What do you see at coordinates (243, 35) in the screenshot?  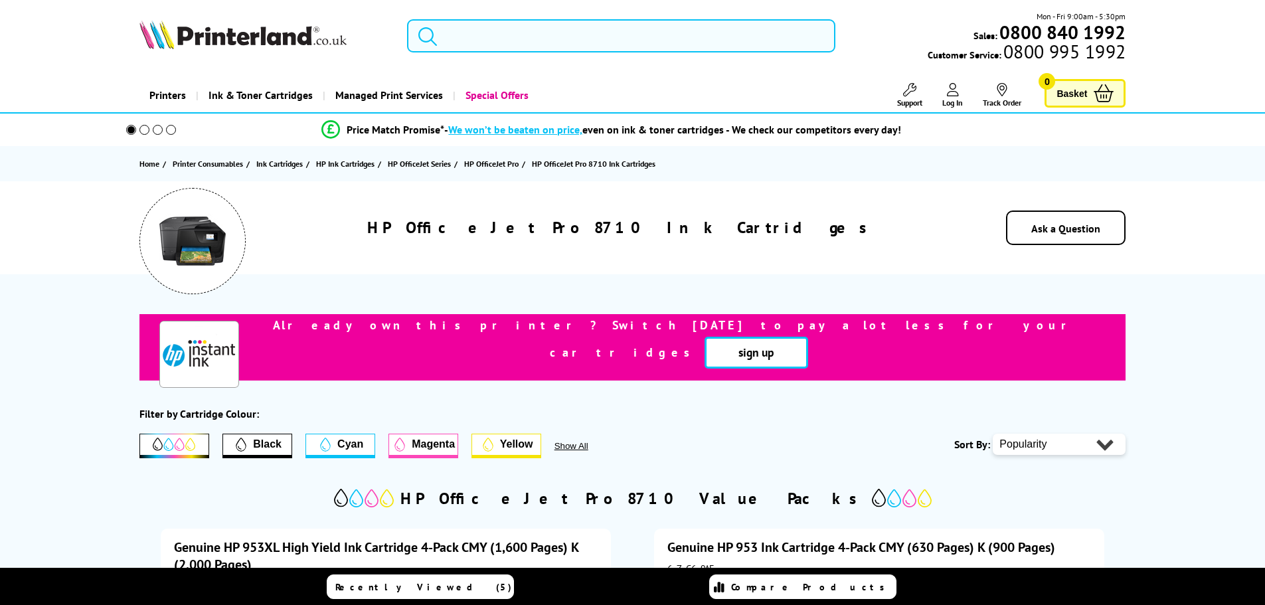 I see `img: Printerland Logo` at bounding box center [243, 35].